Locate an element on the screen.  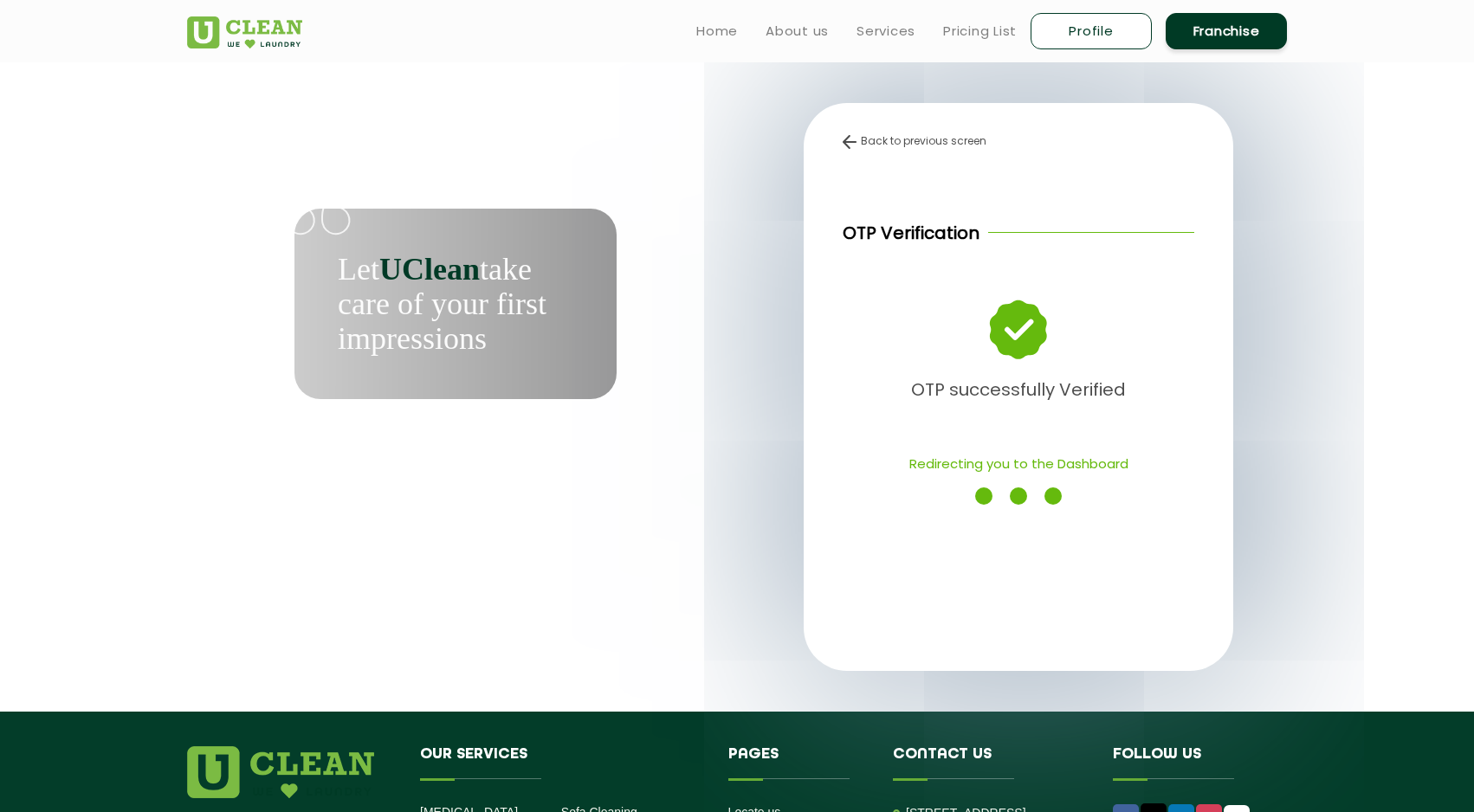
h4: Follow us is located at coordinates (1189, 763).